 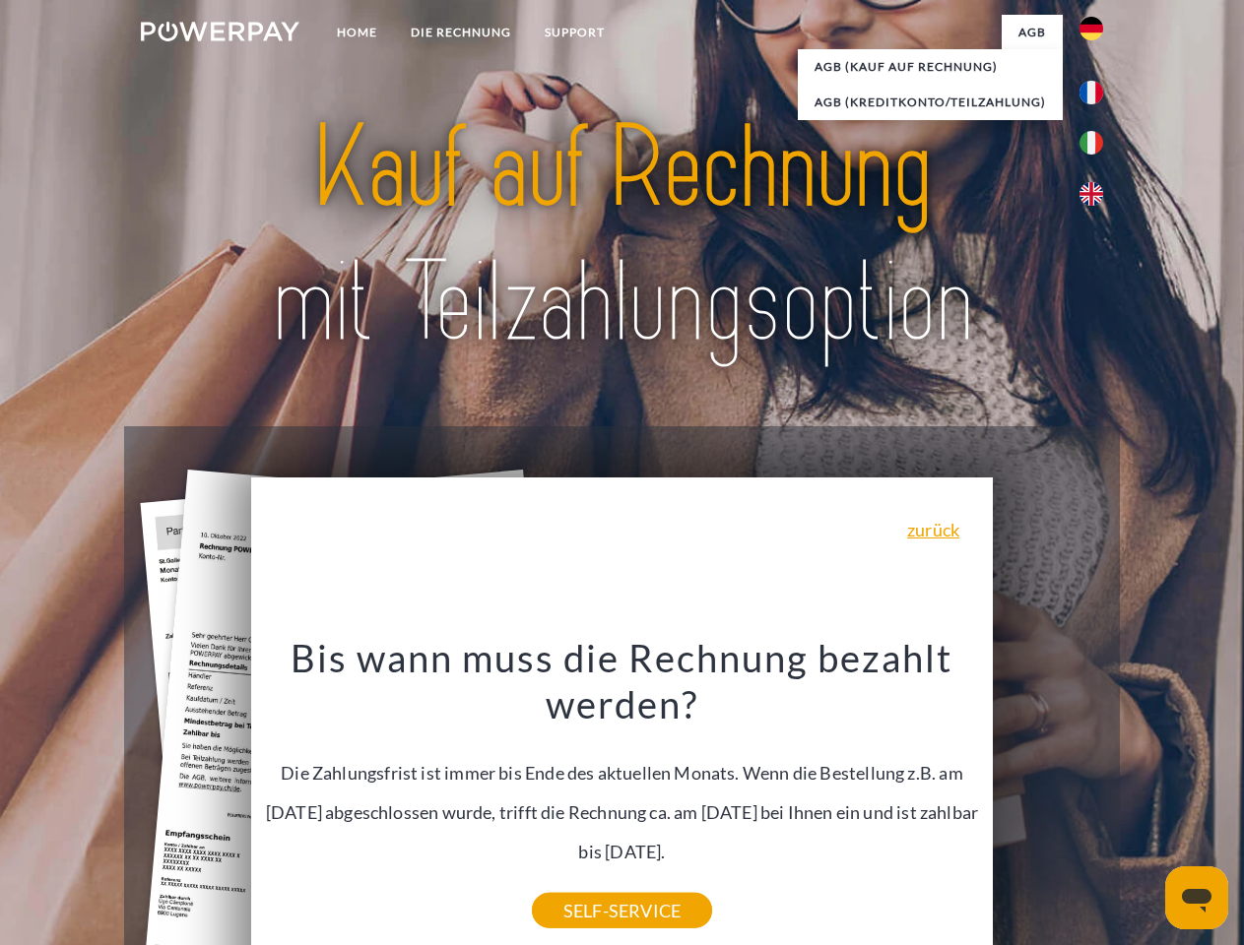 I want to click on a: DIE RECHNUNG, so click(x=461, y=32).